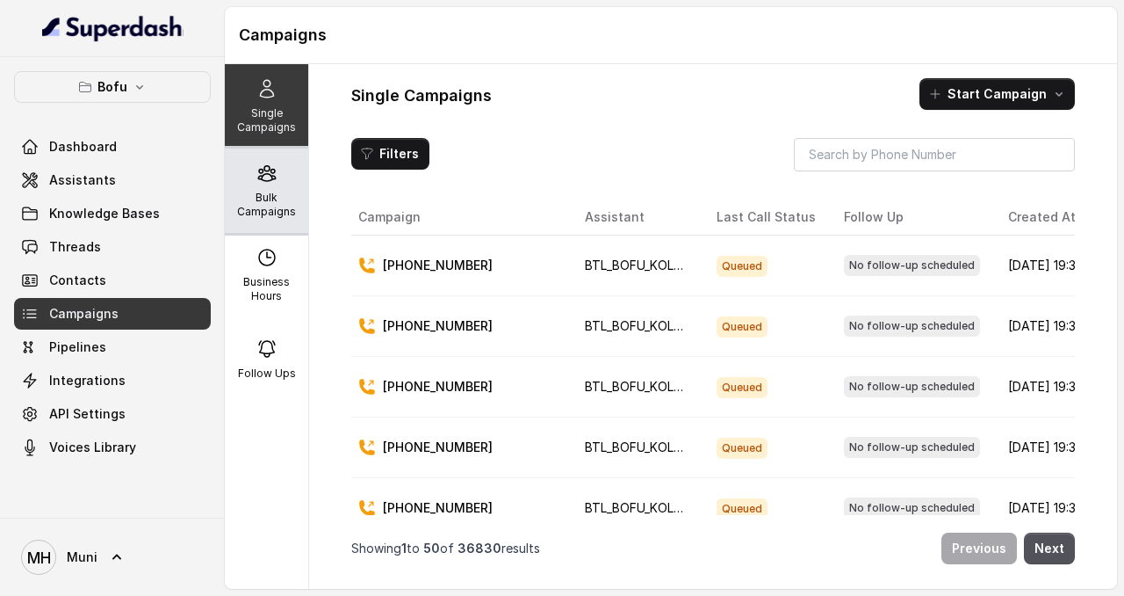 This screenshot has width=1124, height=596. I want to click on a: Dashboard, so click(112, 147).